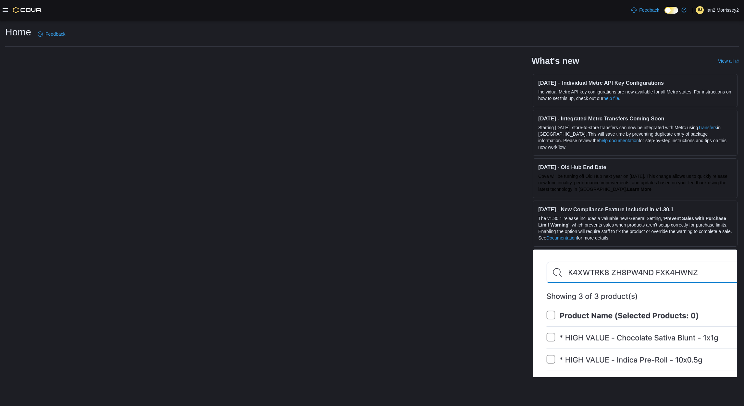  What do you see at coordinates (700, 10) in the screenshot?
I see `span: IM` at bounding box center [700, 10].